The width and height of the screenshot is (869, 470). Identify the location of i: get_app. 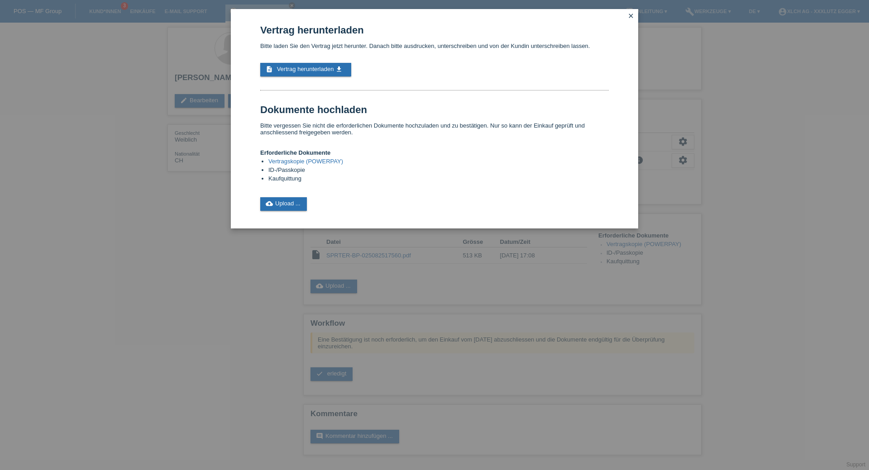
(339, 69).